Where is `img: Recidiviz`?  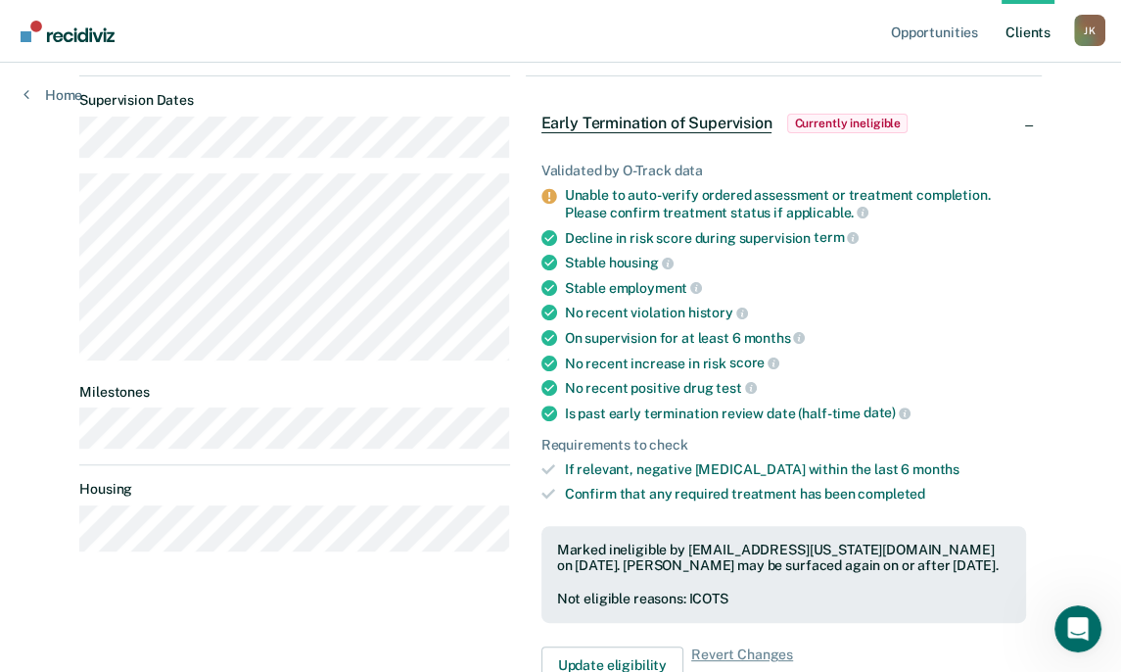
img: Recidiviz is located at coordinates (68, 31).